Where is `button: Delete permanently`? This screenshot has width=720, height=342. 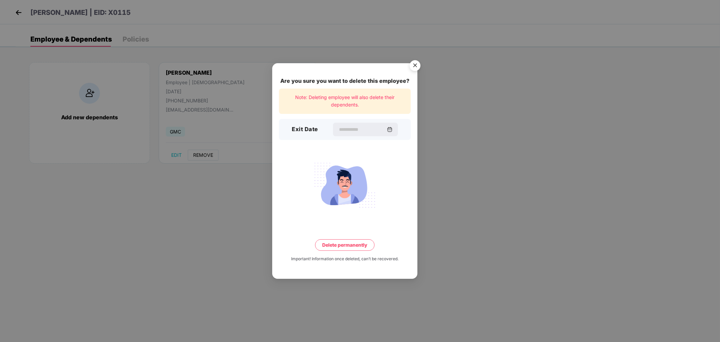 button: Delete permanently is located at coordinates (345, 245).